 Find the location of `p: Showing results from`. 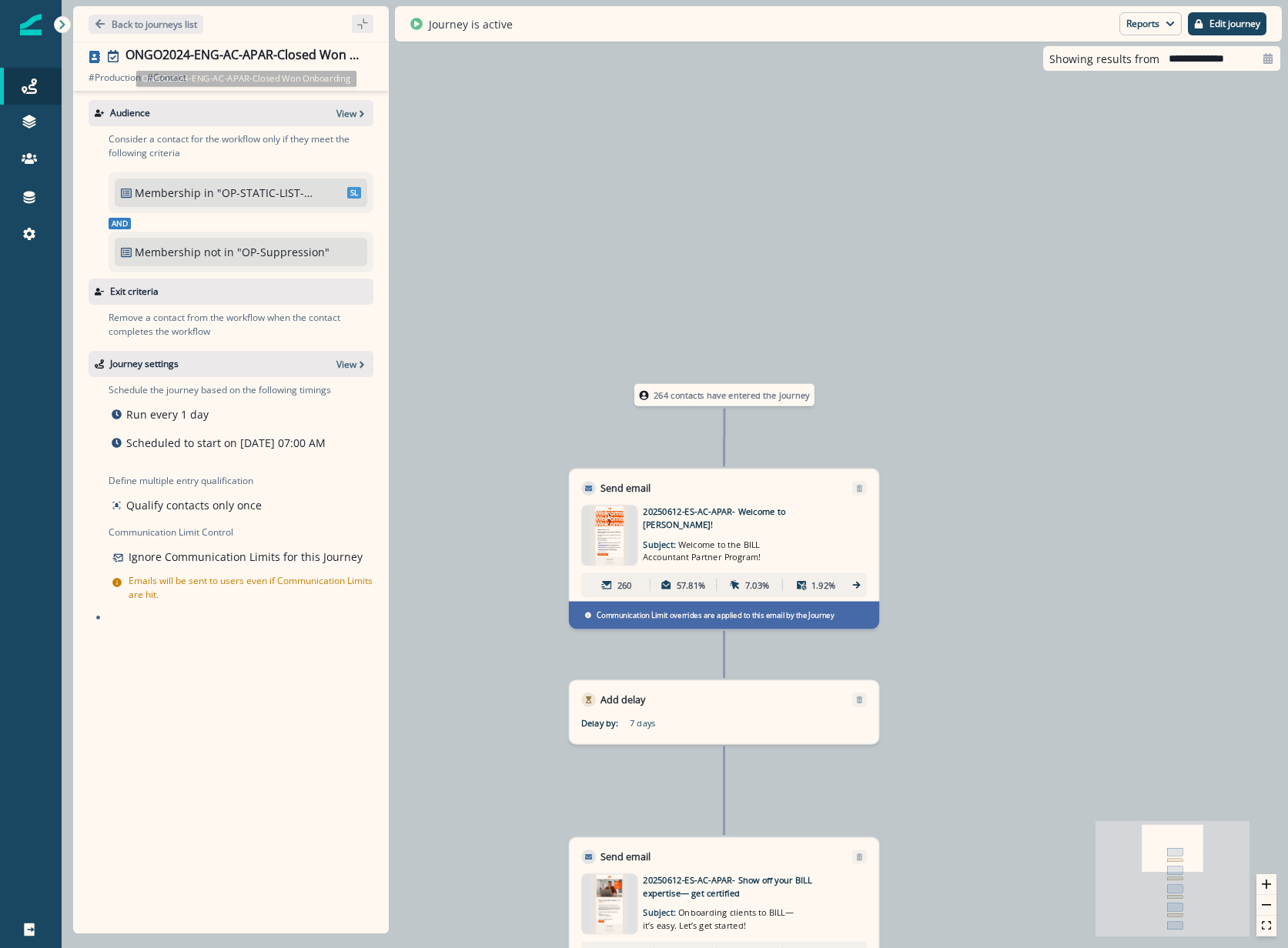

p: Showing results from is located at coordinates (1104, 58).